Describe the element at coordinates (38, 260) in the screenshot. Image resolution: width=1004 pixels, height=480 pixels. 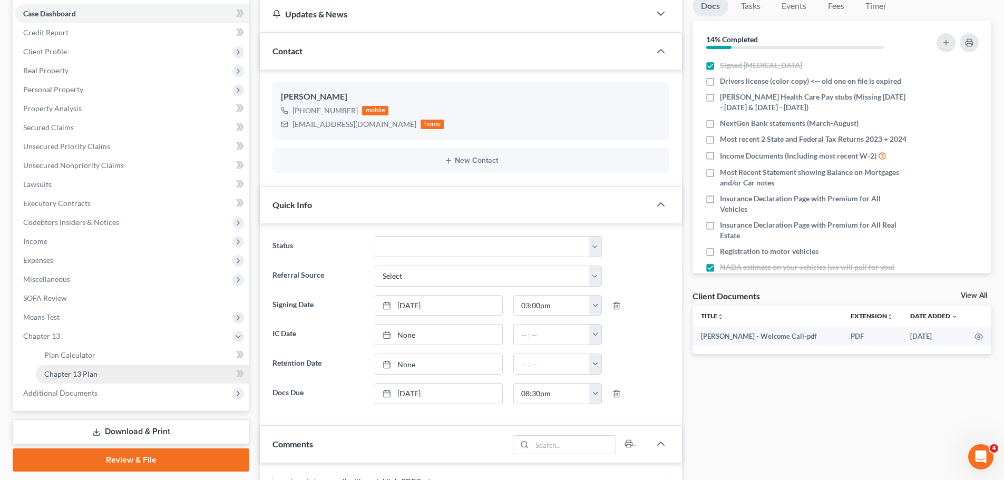
I see `span: Expenses` at that location.